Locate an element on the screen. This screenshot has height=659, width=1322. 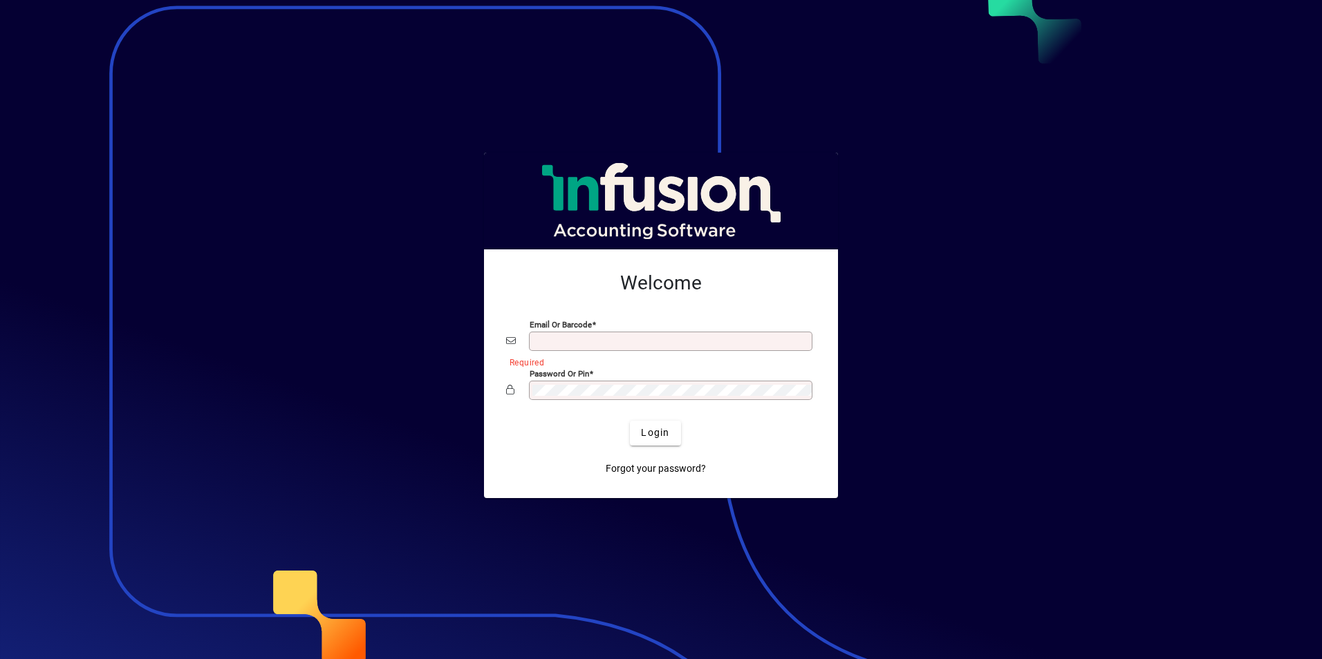
span: Forgot your password? is located at coordinates (655, 469).